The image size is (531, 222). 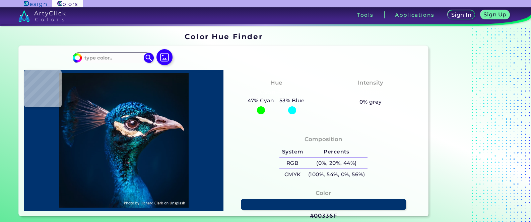 What do you see at coordinates (292, 101) in the screenshot?
I see `h5: 53% Blue` at bounding box center [292, 101].